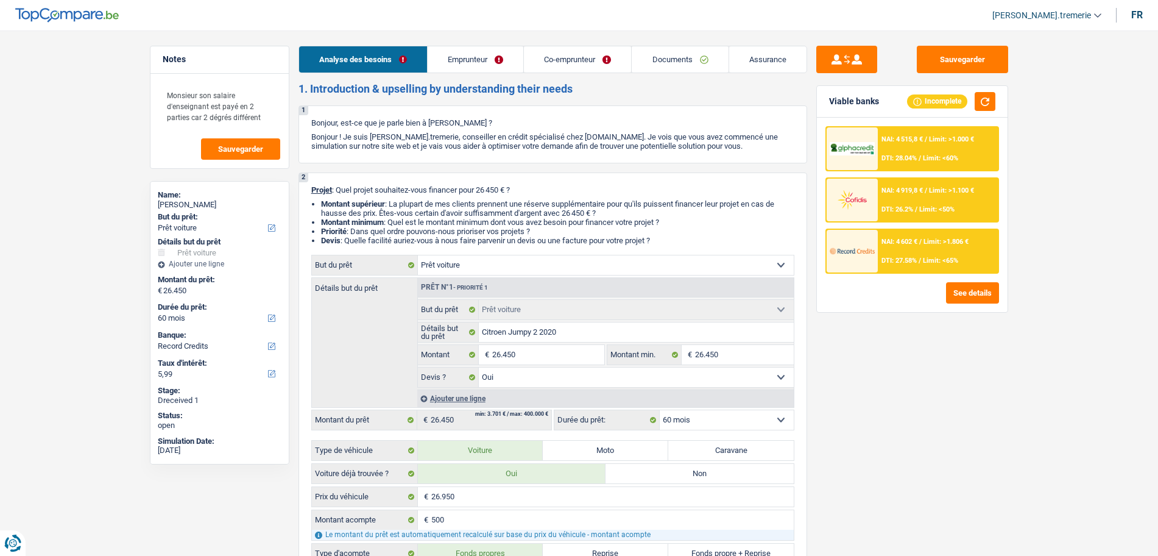 This screenshot has width=1158, height=556. I want to click on span: Limit: >1.100 €, so click(952, 190).